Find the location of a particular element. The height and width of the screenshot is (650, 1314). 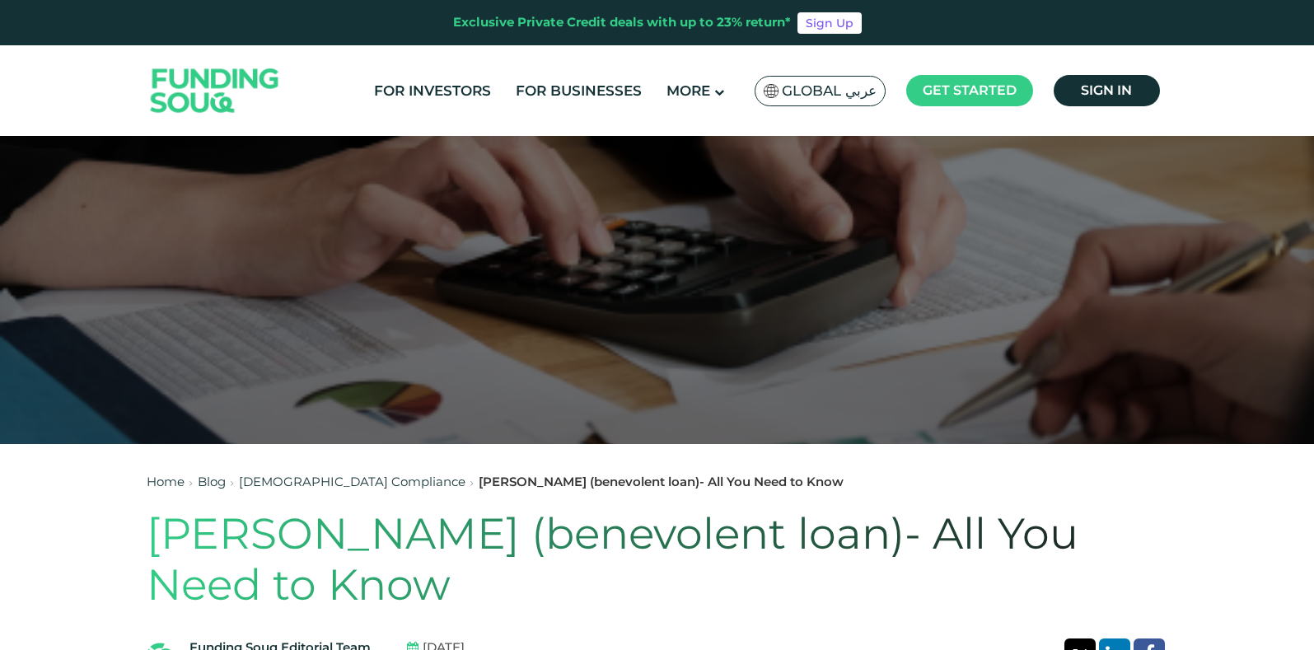

span: Global عربي is located at coordinates (829, 91).